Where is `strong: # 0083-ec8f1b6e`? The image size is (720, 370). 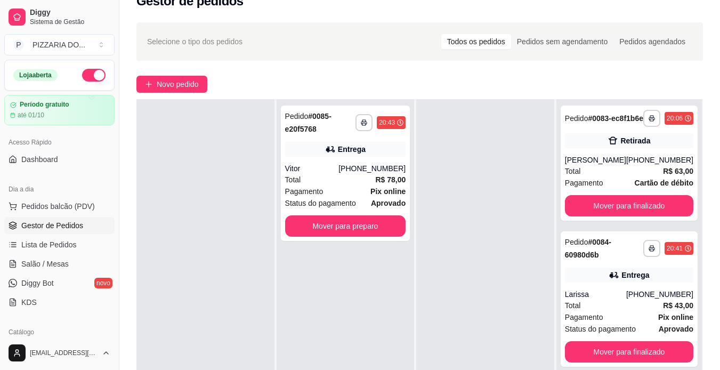 strong: # 0083-ec8f1b6e is located at coordinates (615, 118).